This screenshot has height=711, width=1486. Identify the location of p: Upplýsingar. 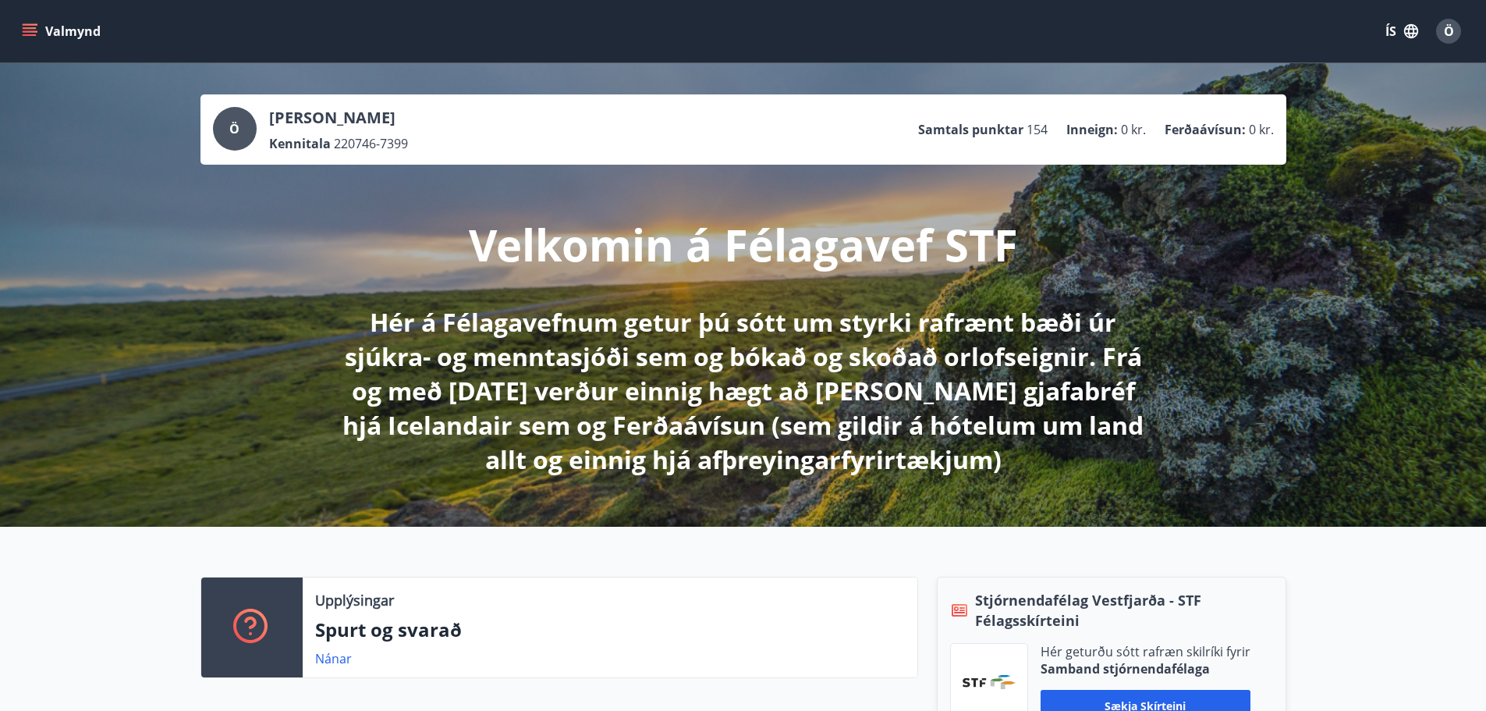
(354, 600).